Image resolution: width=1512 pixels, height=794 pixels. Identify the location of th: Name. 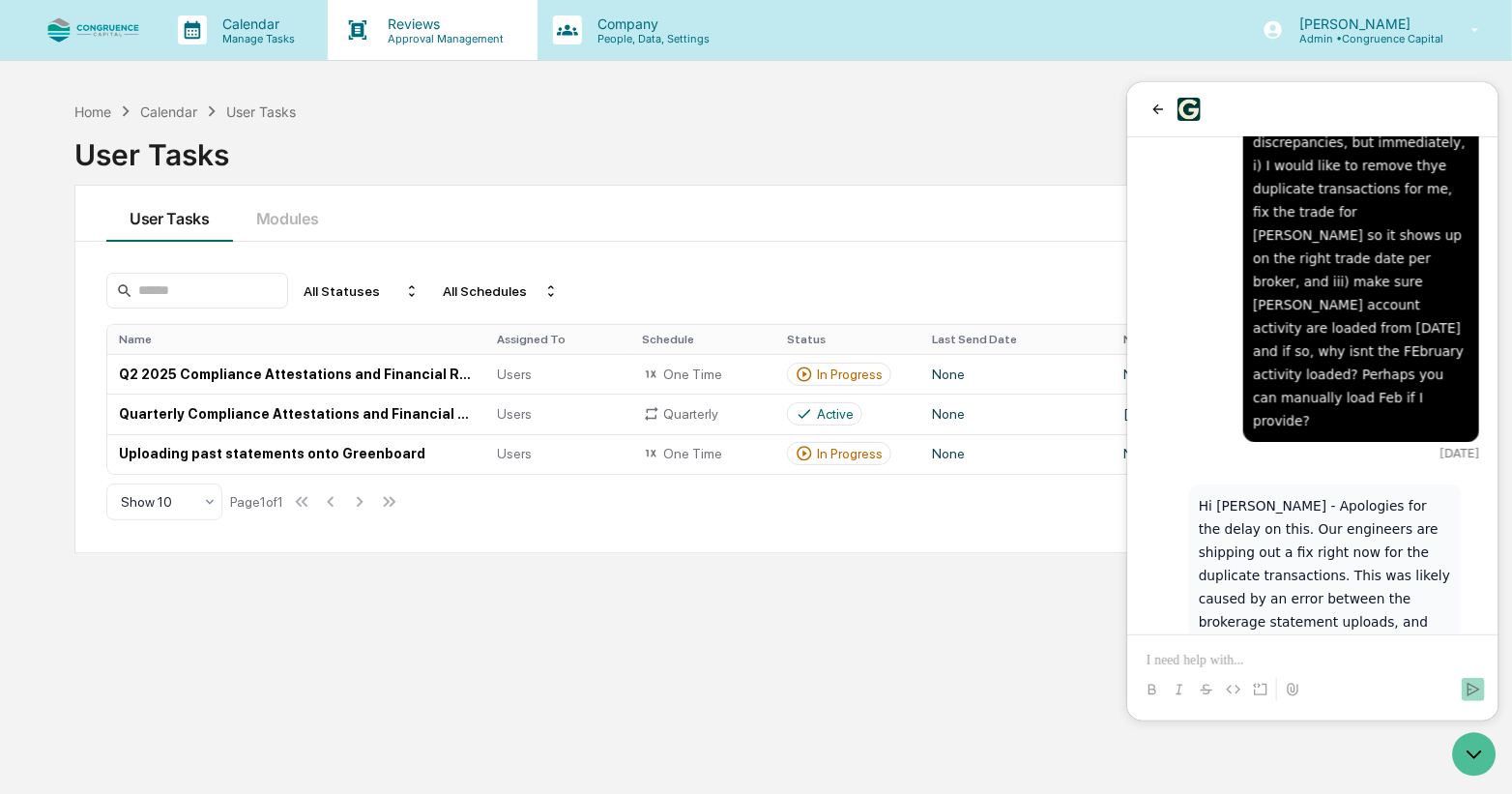
(297, 340).